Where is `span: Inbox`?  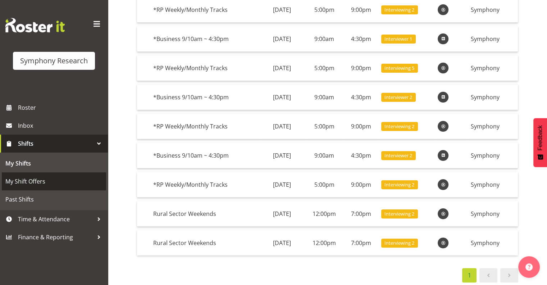 span: Inbox is located at coordinates (61, 125).